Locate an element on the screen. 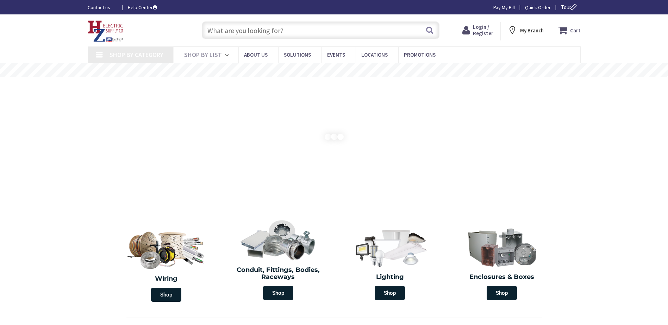 Image resolution: width=668 pixels, height=325 pixels. img: HZ Electric Supply is located at coordinates (106, 31).